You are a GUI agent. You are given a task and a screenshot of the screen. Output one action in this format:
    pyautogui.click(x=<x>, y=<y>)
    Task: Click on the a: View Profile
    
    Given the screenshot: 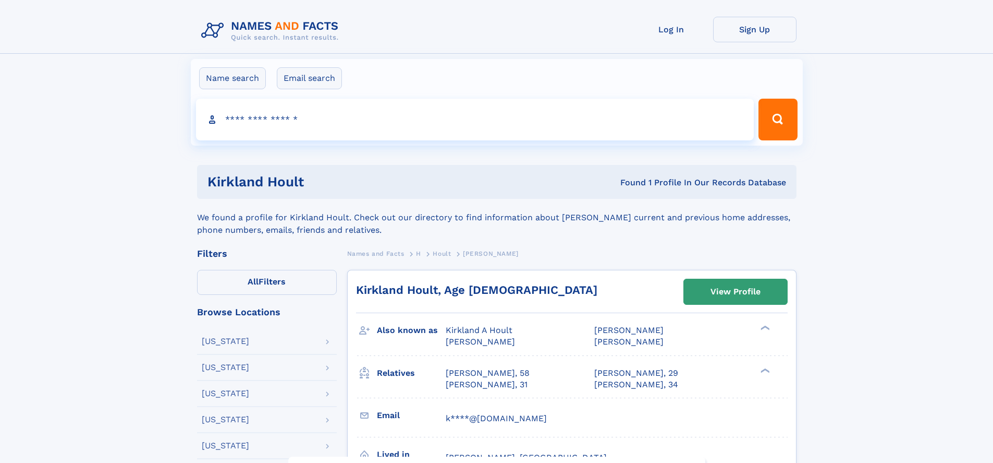 What is the action you would take?
    pyautogui.click(x=736, y=291)
    